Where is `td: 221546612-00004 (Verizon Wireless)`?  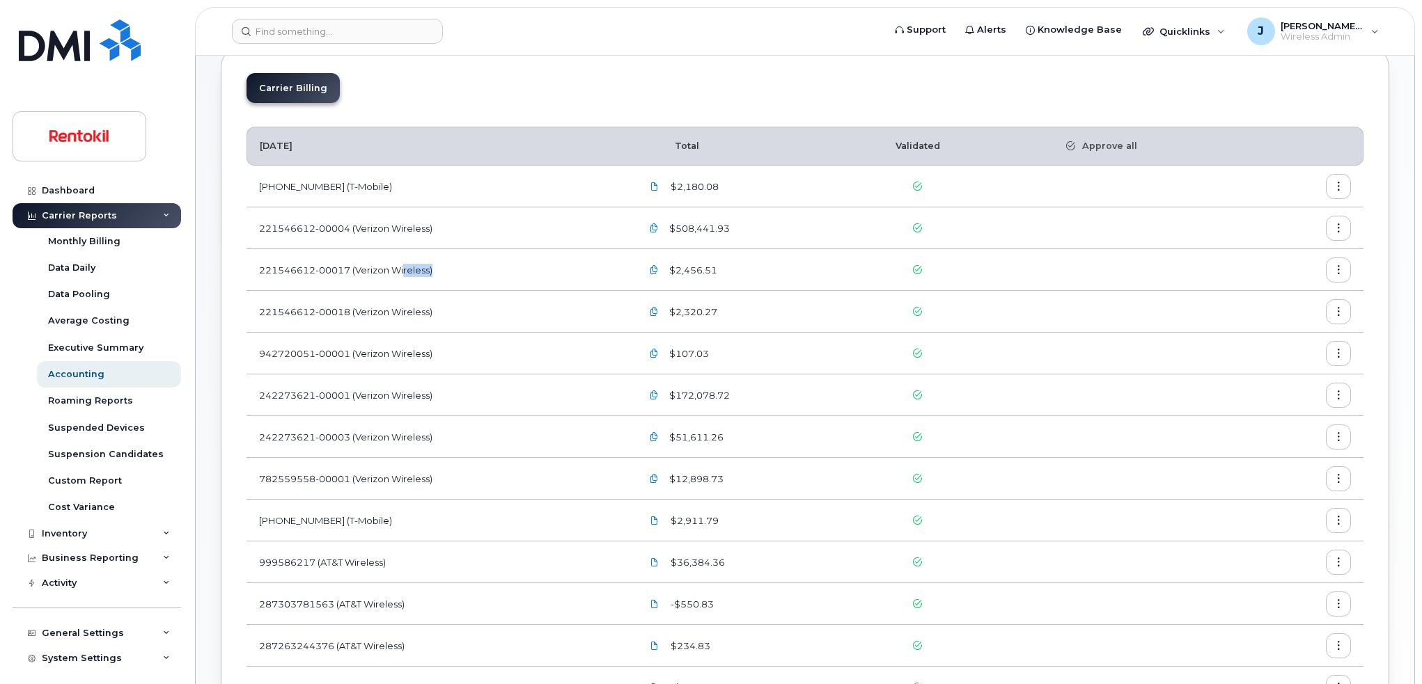
td: 221546612-00004 (Verizon Wireless) is located at coordinates (437, 228).